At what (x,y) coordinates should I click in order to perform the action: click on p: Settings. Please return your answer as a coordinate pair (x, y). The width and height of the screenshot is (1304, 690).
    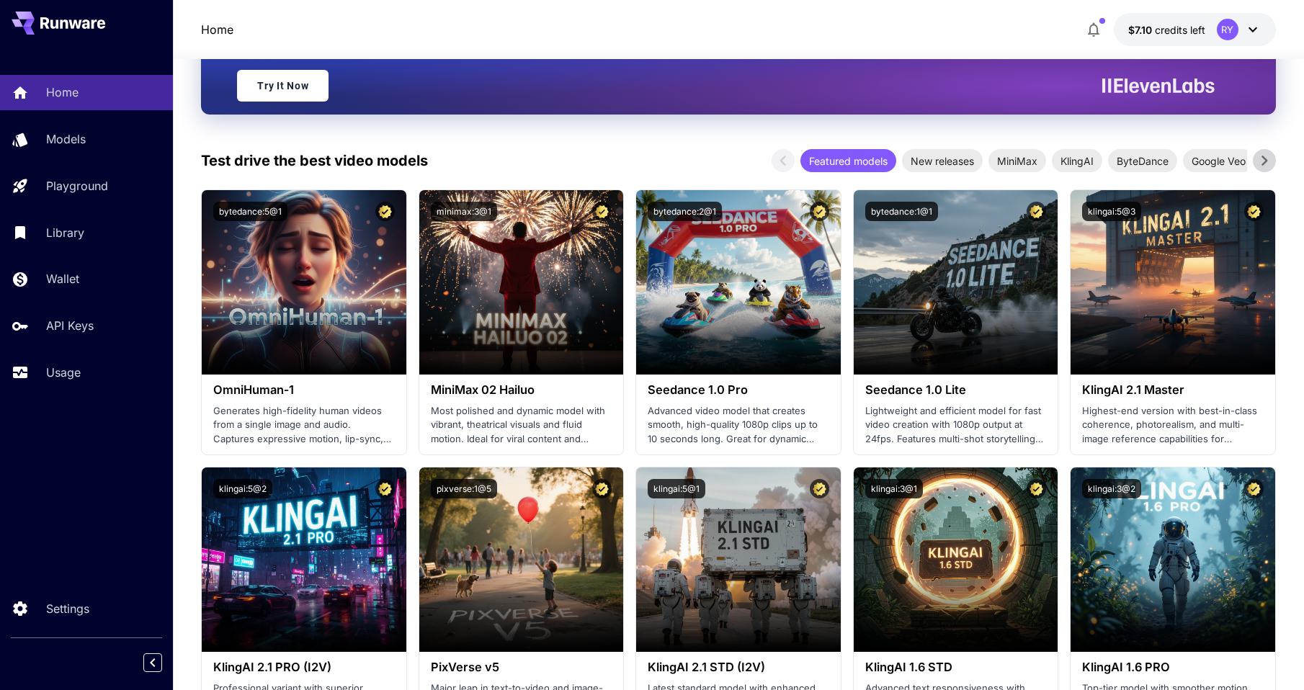
    Looking at the image, I should click on (68, 609).